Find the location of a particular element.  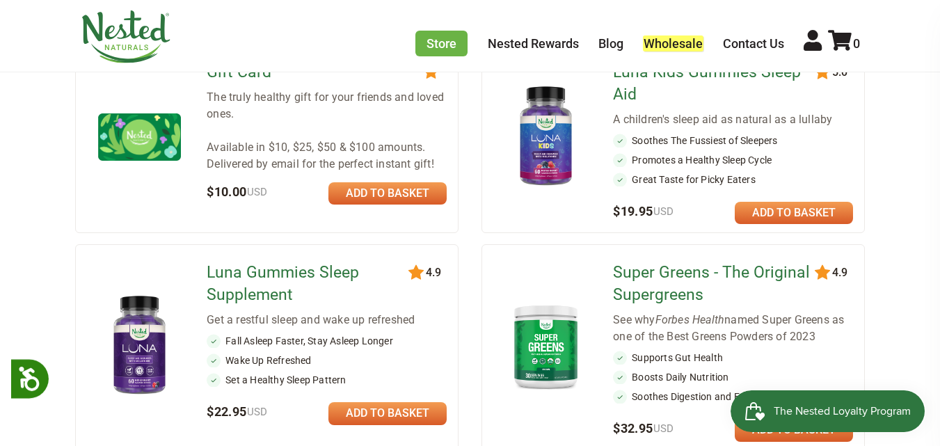

em: Wholesale is located at coordinates (673, 43).